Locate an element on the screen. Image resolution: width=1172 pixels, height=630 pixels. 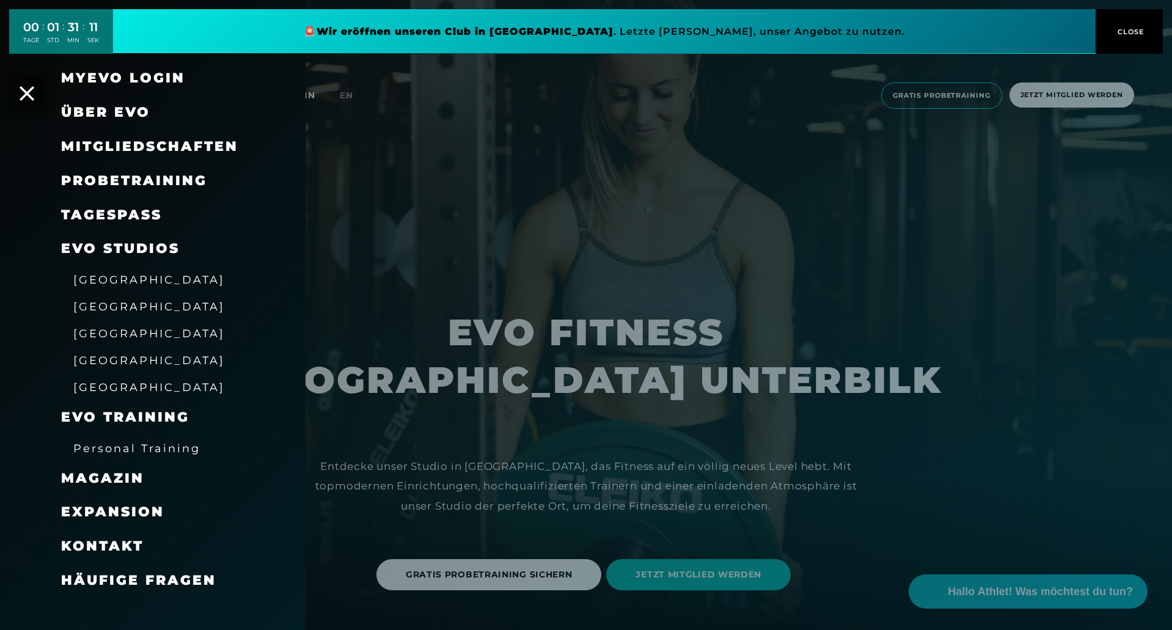
div: 31 is located at coordinates (73, 27).